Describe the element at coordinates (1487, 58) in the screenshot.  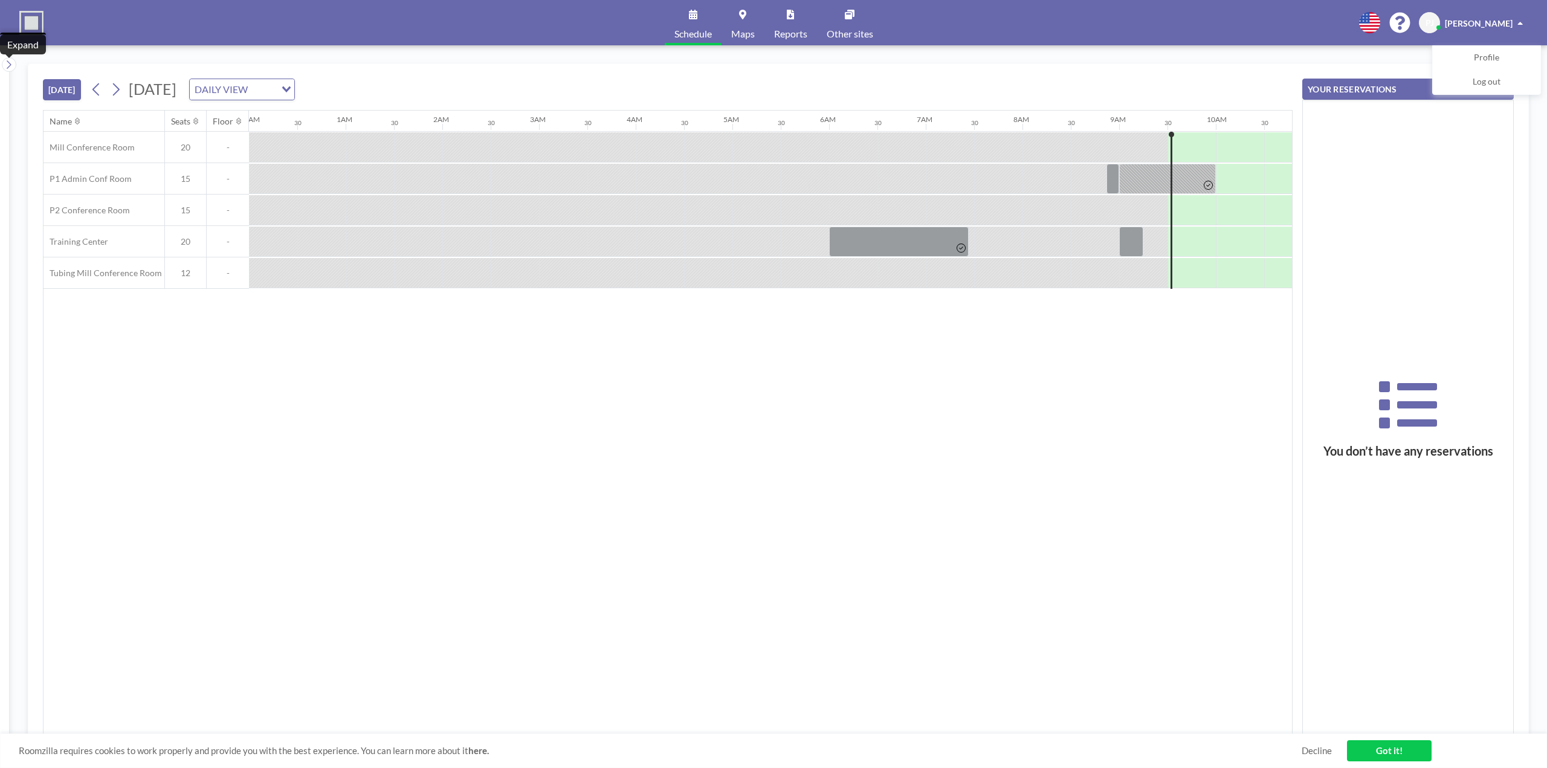
I see `span: Profile` at that location.